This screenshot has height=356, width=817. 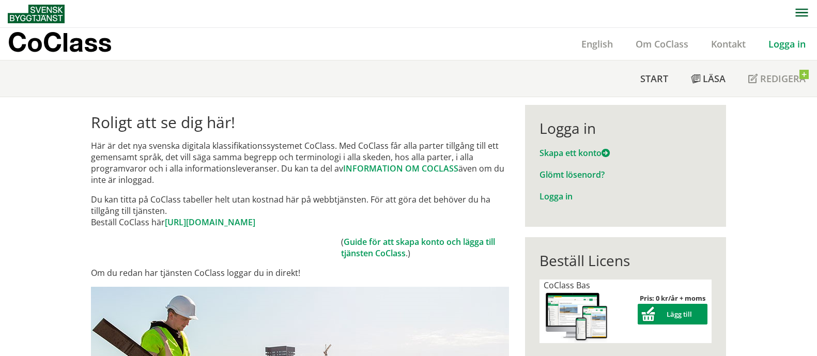 What do you see at coordinates (714, 79) in the screenshot?
I see `span: Läsa` at bounding box center [714, 79].